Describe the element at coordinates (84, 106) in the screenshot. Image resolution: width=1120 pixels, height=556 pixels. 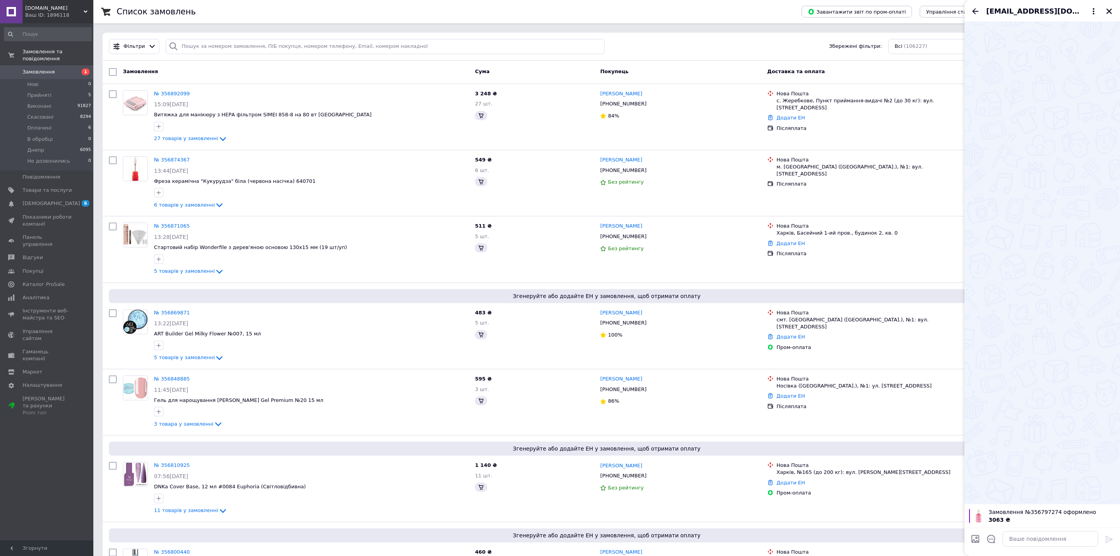
I see `span: 91827` at that location.